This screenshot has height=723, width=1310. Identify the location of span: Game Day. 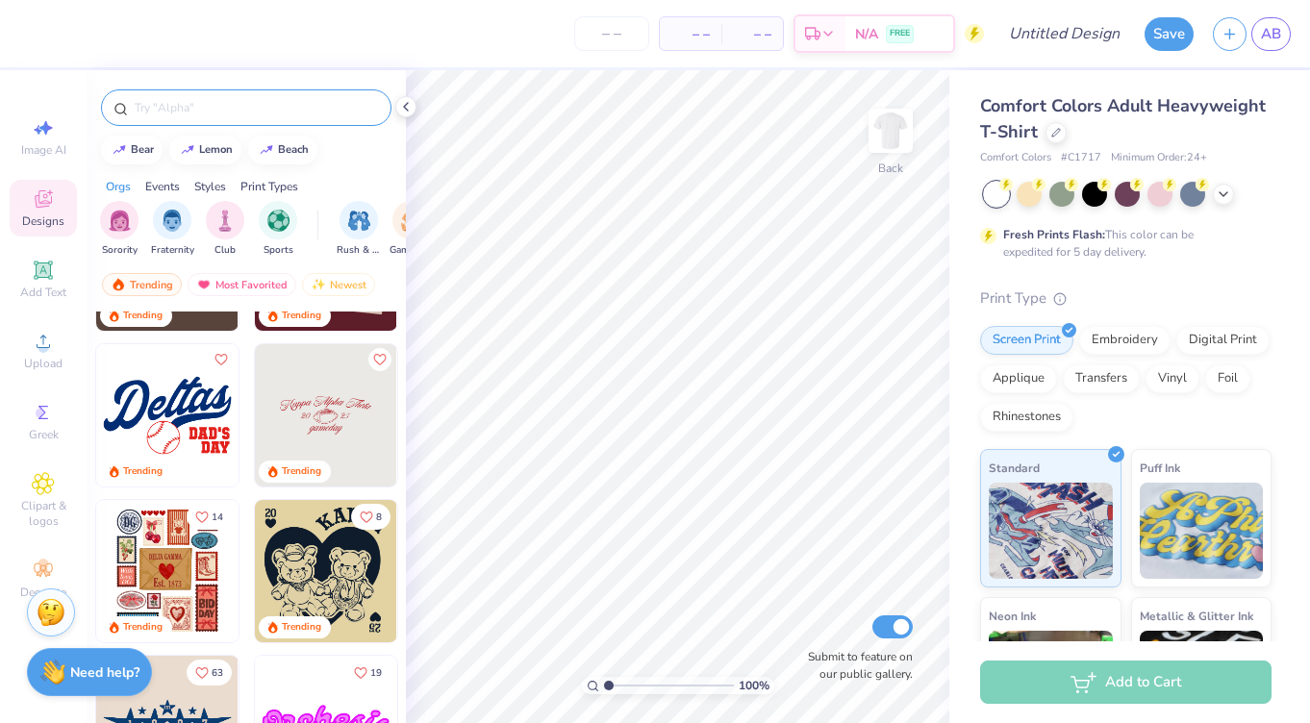
(412, 250).